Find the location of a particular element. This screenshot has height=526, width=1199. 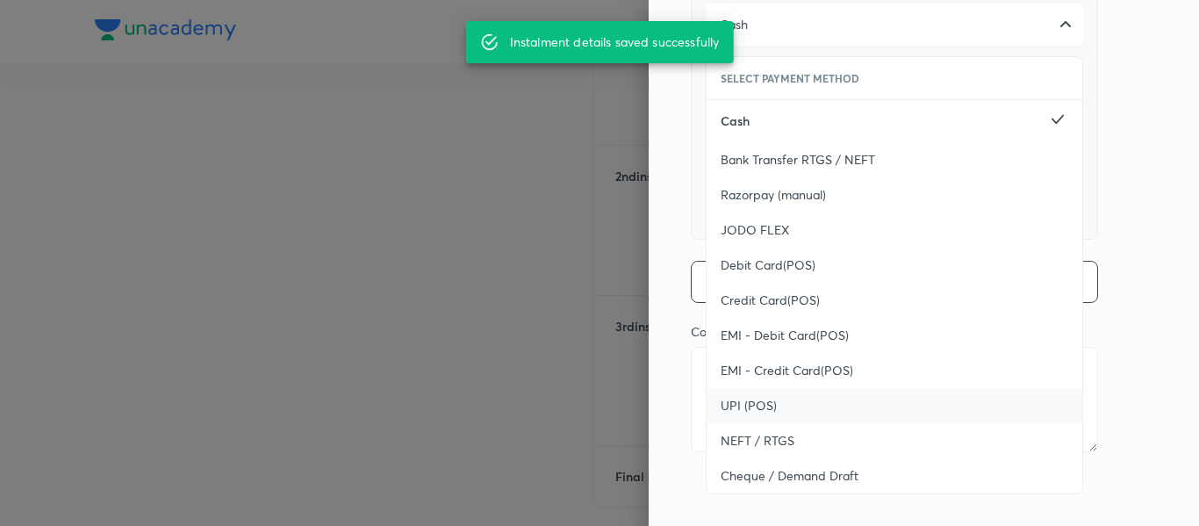

div: Bank Transfer RTGS / NEFT is located at coordinates (895, 160).